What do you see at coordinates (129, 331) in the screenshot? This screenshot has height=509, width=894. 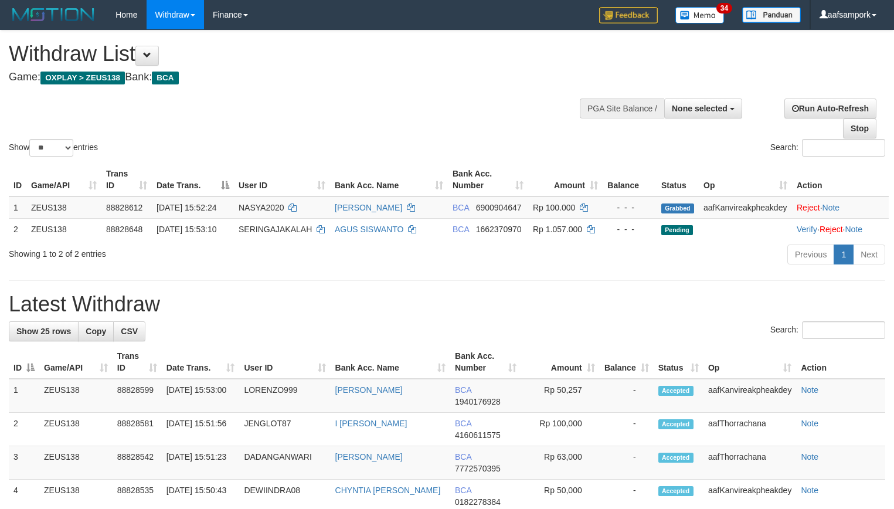 I see `span: CSV` at bounding box center [129, 331].